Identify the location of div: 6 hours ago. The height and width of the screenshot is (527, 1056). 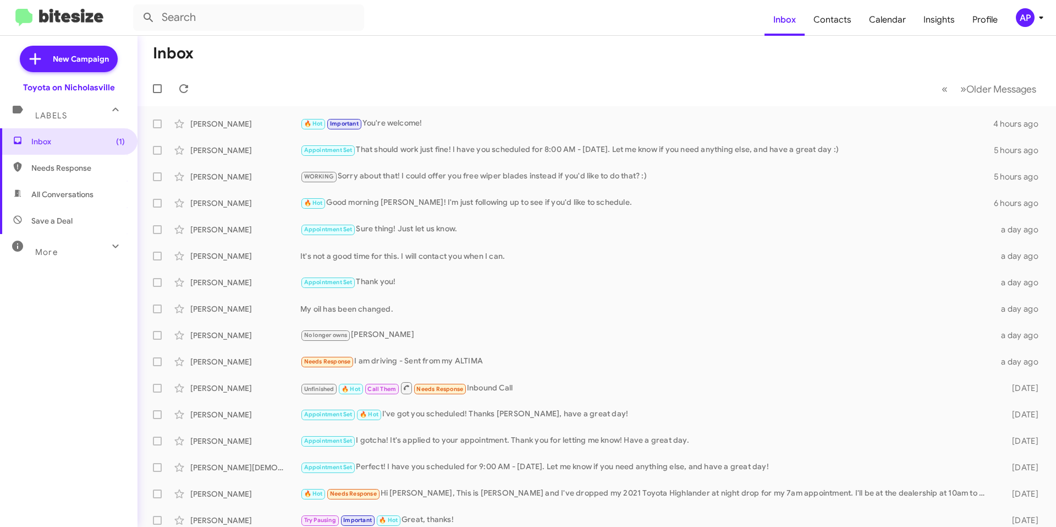
(1021, 203).